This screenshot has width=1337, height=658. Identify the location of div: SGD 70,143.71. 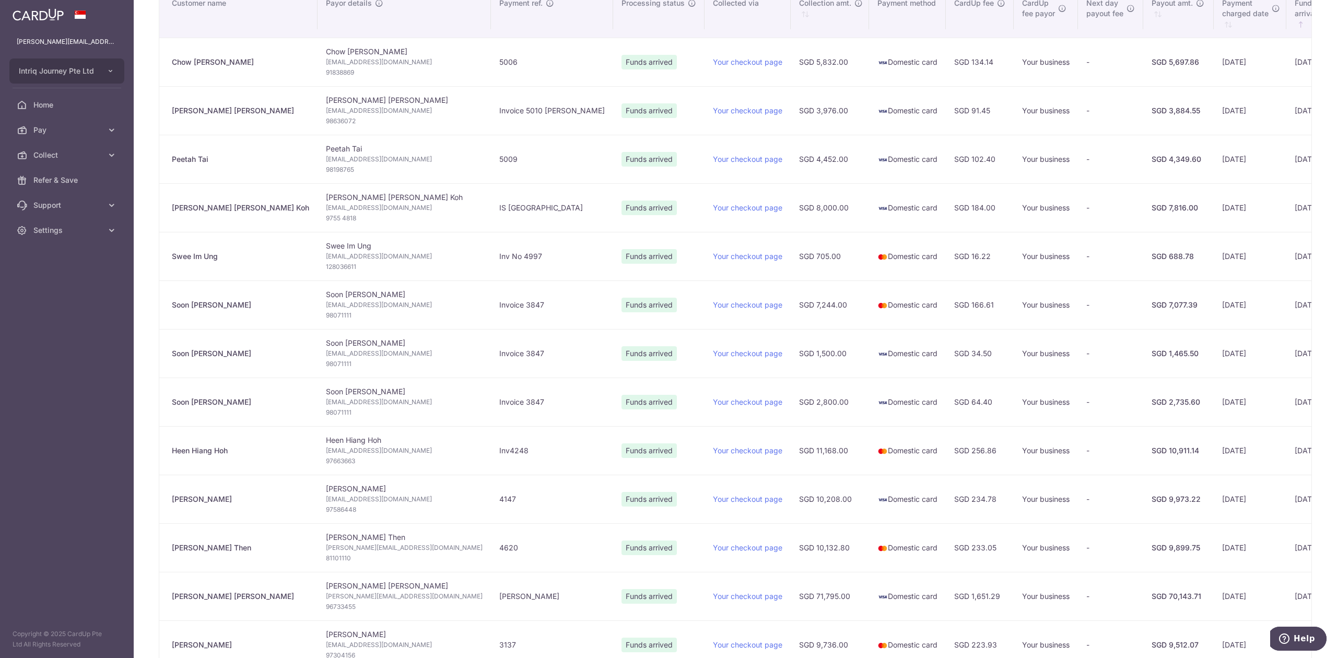
(1178, 596).